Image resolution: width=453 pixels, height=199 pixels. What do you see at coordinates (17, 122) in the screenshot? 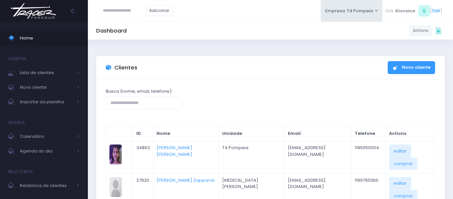
I see `h4: Agenda` at bounding box center [17, 122].